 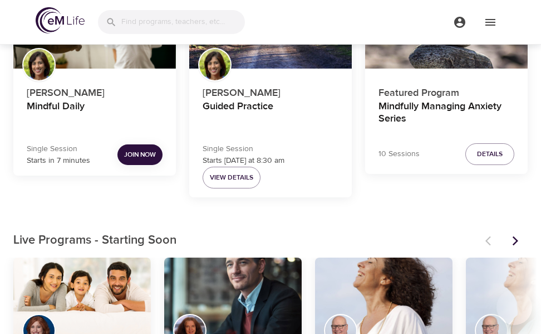 I want to click on p: Starts in 7 minutes, so click(x=58, y=160).